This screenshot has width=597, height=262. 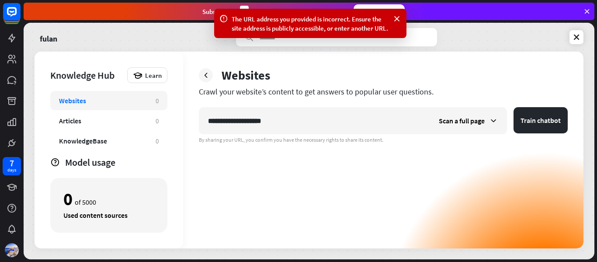 What do you see at coordinates (244, 11) in the screenshot?
I see `div: 3` at bounding box center [244, 11].